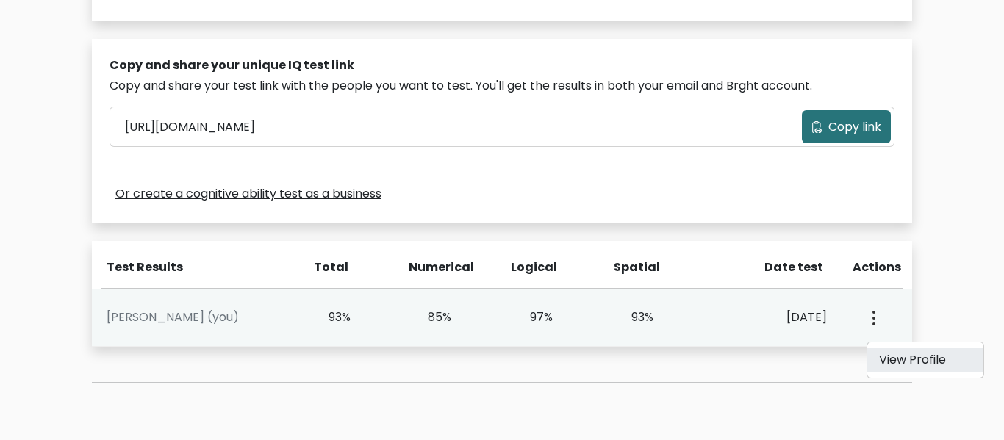 This screenshot has height=440, width=1004. What do you see at coordinates (635, 268) in the screenshot?
I see `div: Spatial` at bounding box center [635, 268].